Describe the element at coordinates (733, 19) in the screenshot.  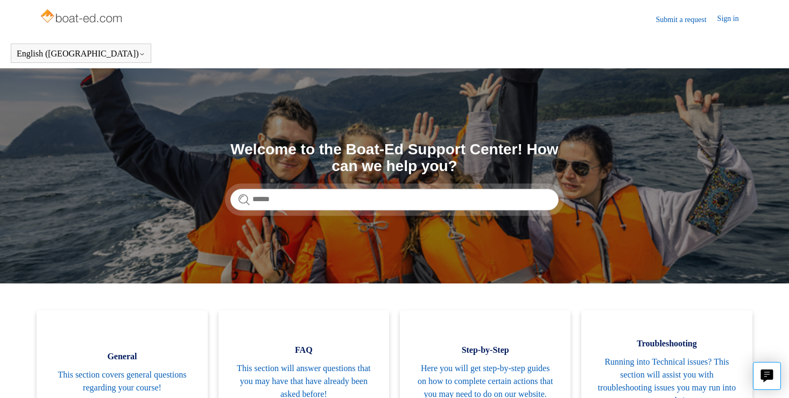
I see `a: Sign in` at that location.